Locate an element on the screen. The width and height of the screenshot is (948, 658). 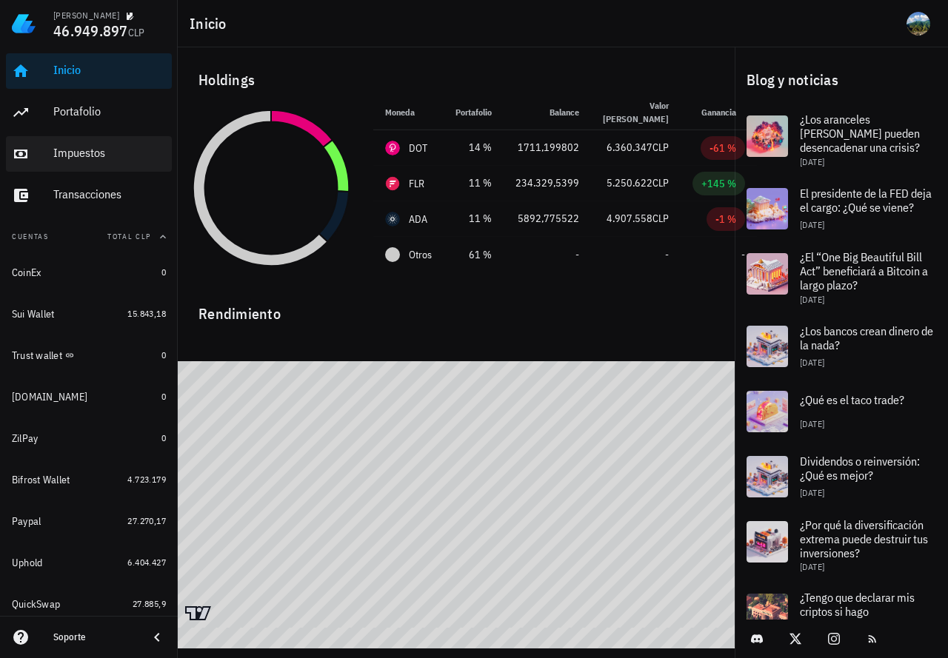
th: Portafolio is located at coordinates (473, 113).